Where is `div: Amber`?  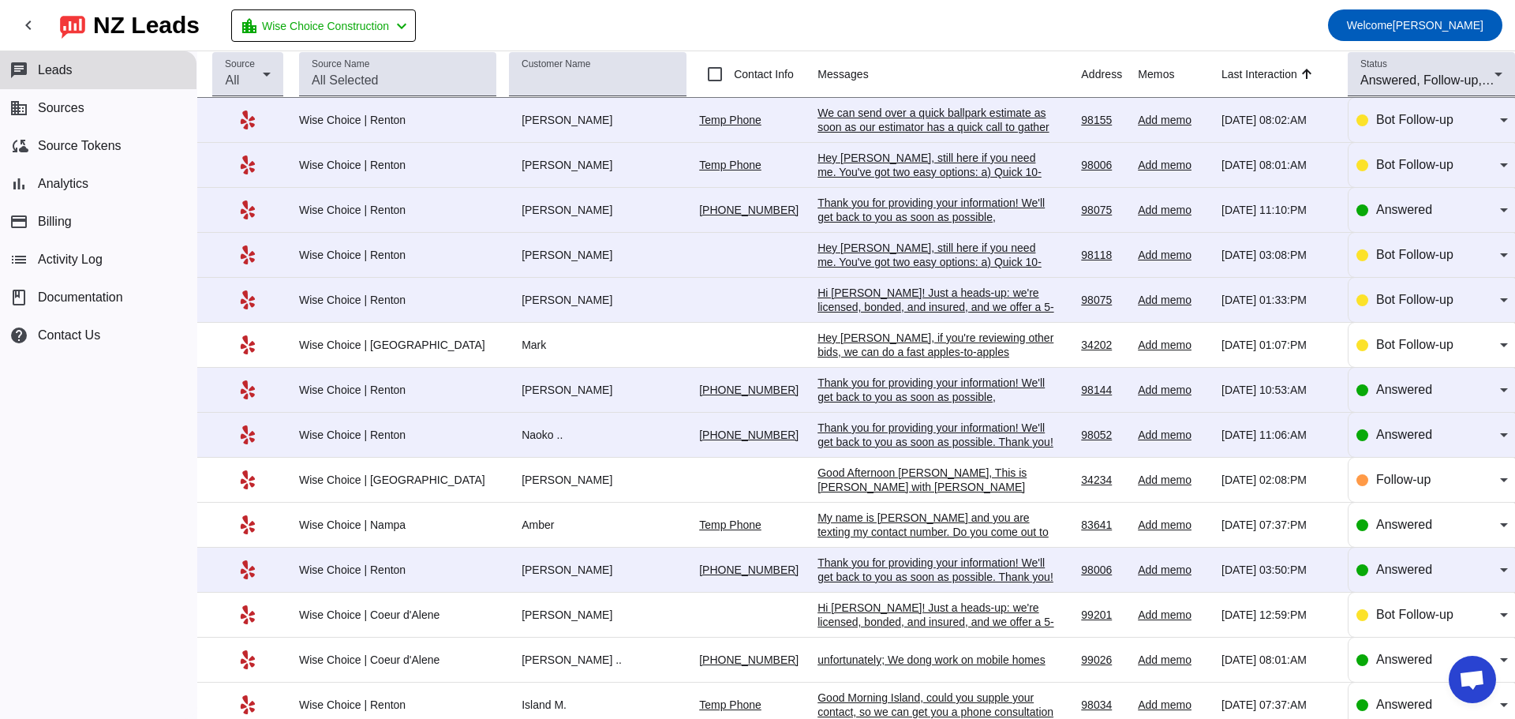 div: Amber is located at coordinates (597, 525).